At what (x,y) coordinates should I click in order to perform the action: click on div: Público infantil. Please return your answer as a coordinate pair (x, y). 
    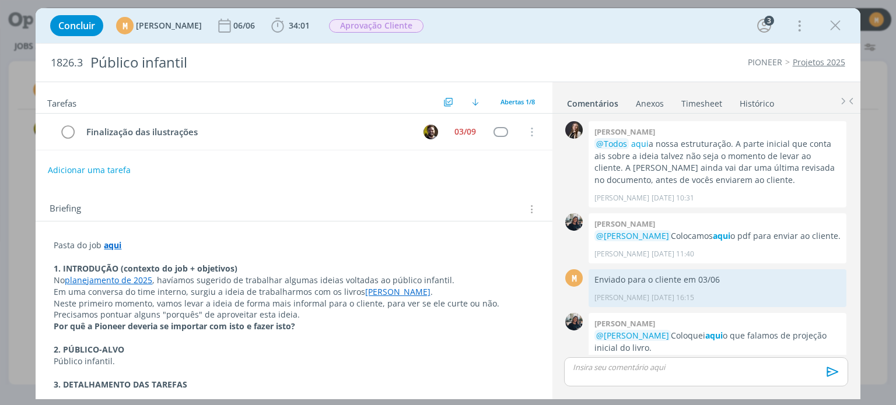
    Looking at the image, I should click on (297, 62).